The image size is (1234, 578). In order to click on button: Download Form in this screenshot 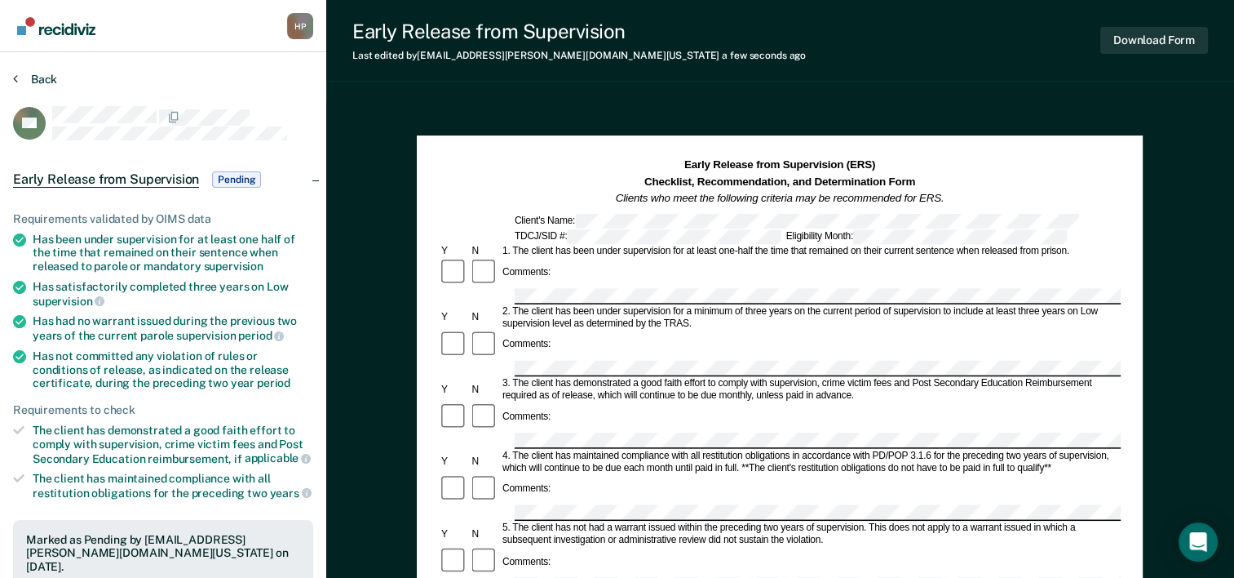, I will do `click(1154, 40)`.